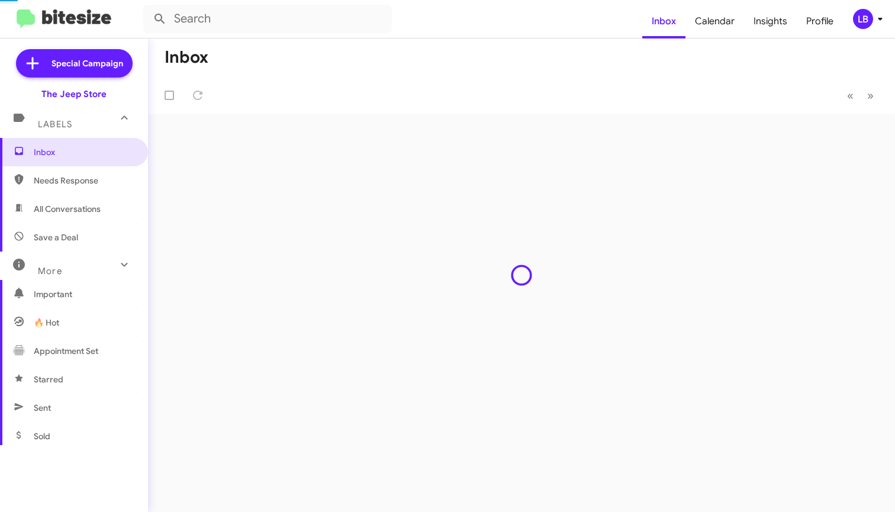 This screenshot has width=895, height=512. I want to click on h1: Inbox, so click(186, 57).